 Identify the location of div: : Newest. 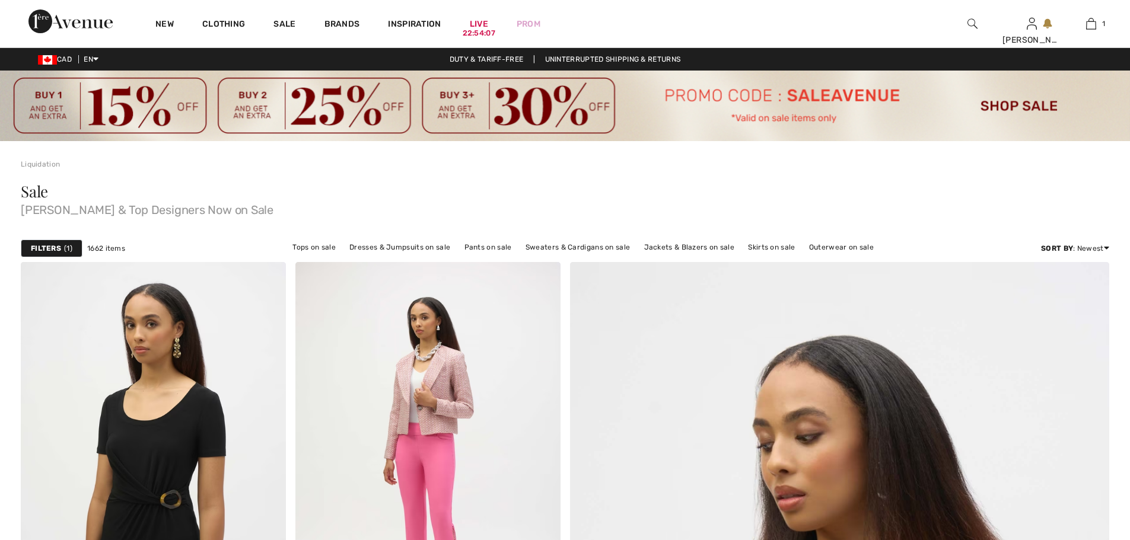
(1074, 248).